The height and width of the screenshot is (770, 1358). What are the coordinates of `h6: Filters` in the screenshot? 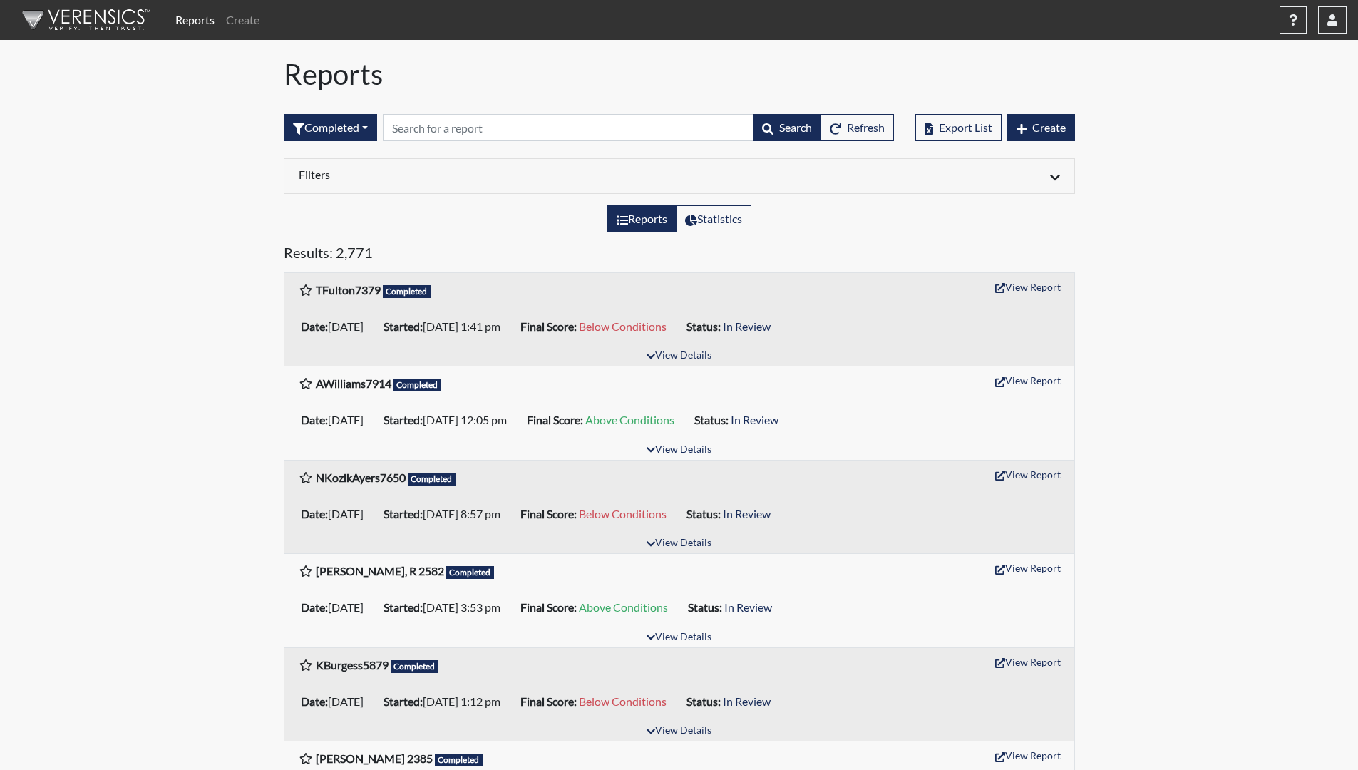 It's located at (483, 174).